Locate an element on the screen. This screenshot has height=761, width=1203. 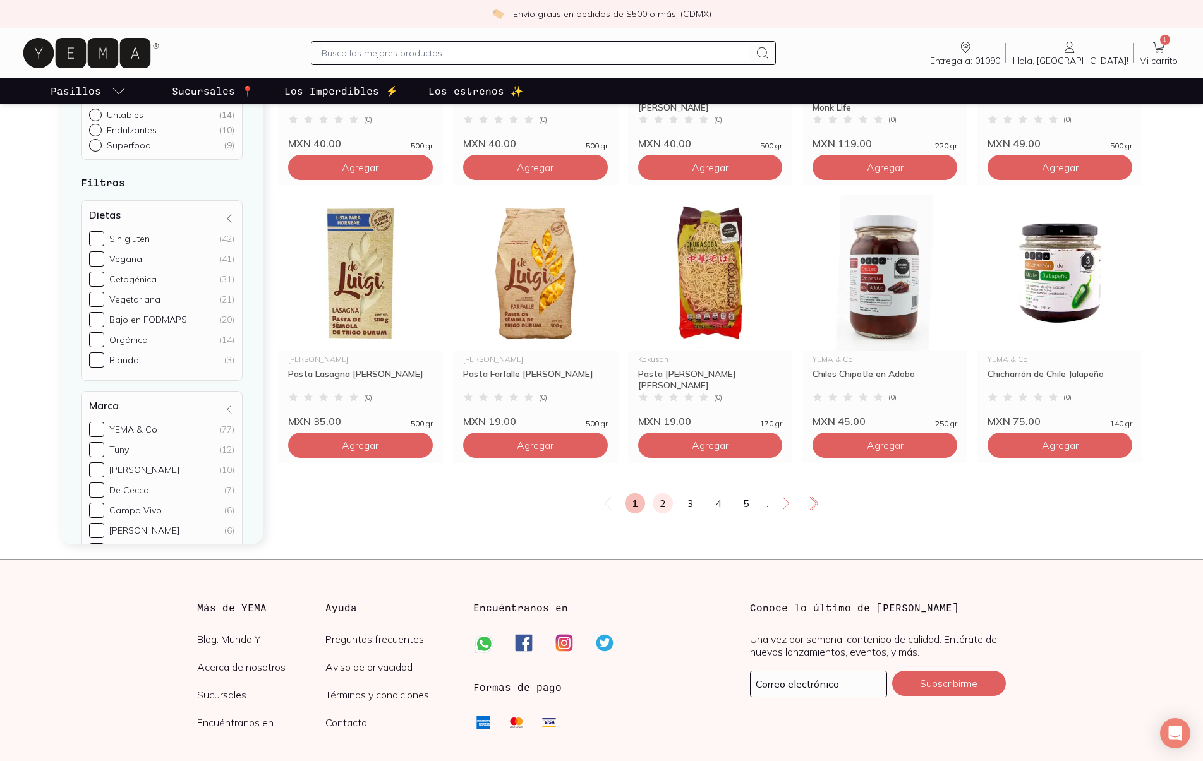
div: Marca is located at coordinates (162, 519).